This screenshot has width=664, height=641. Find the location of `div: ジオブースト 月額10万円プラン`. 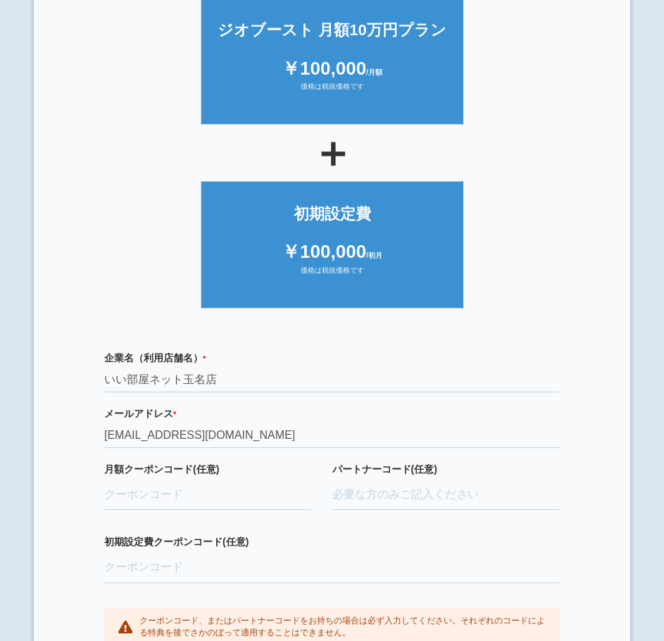

div: ジオブースト 月額10万円プラン is located at coordinates (332, 30).